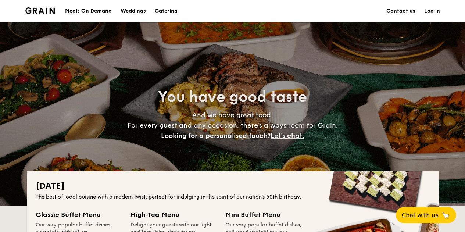  What do you see at coordinates (233, 197) in the screenshot?
I see `div: The best of local cuisine with a modern twist, perfect for indulging in the spirit of our nation’...` at bounding box center [233, 197].